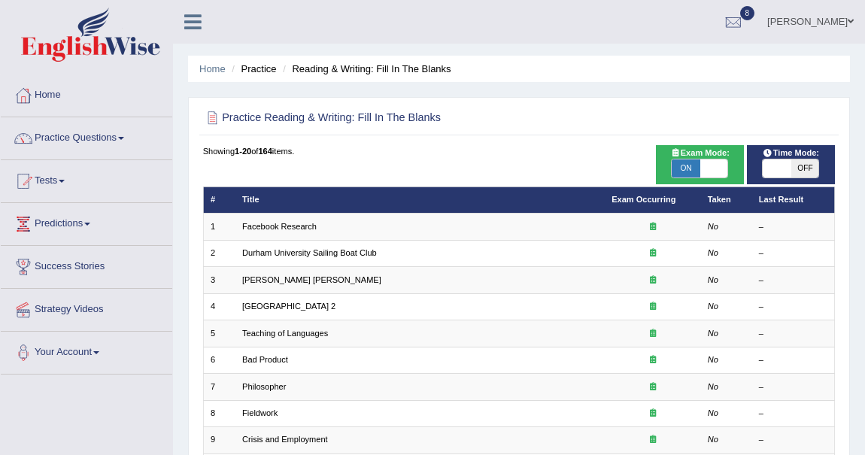 The image size is (865, 455). Describe the element at coordinates (793, 199) in the screenshot. I see `th: Last Result` at that location.